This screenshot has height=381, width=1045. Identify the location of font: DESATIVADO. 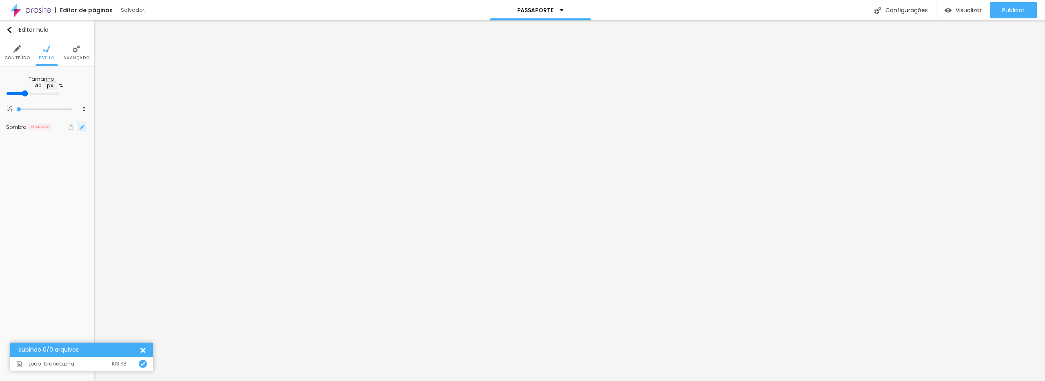
(40, 127).